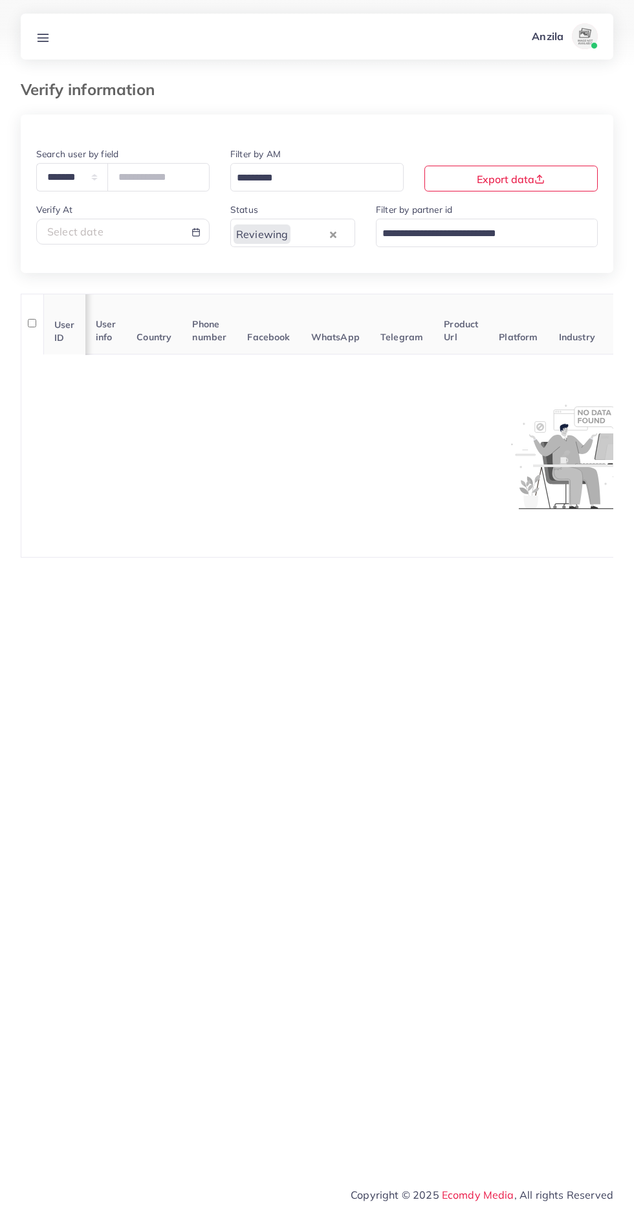 The height and width of the screenshot is (1211, 634). What do you see at coordinates (106, 330) in the screenshot?
I see `span: User info` at bounding box center [106, 330].